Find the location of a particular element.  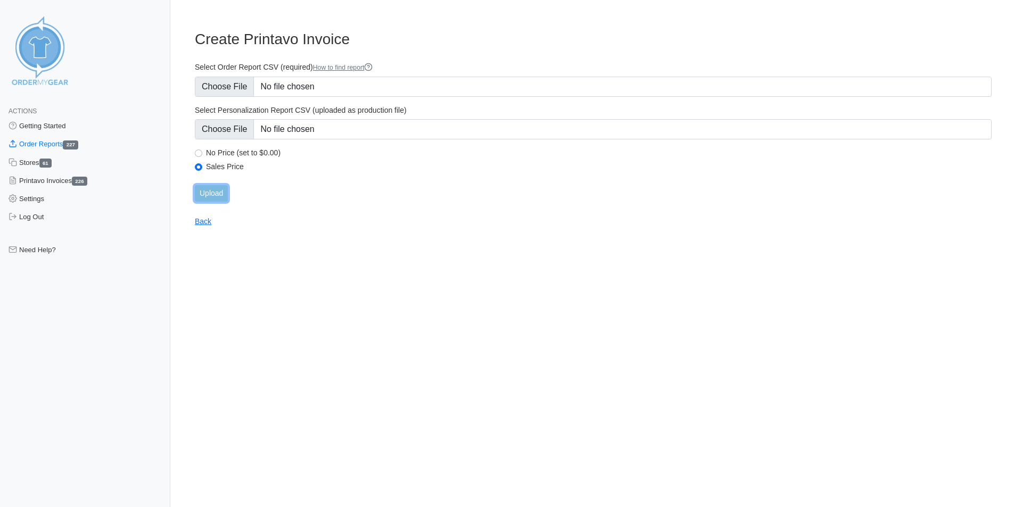

a: Back is located at coordinates (203, 221).